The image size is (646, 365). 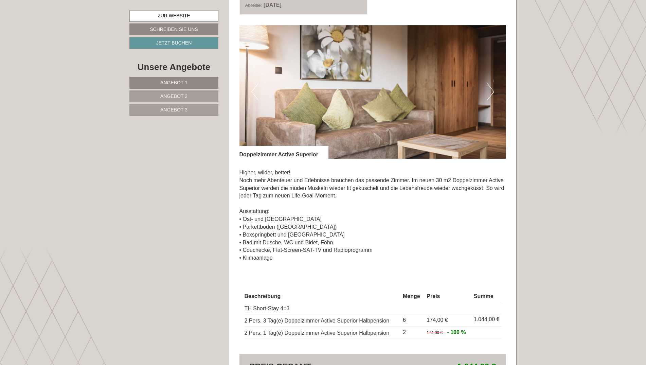 What do you see at coordinates (412, 320) in the screenshot?
I see `td: 6` at bounding box center [412, 320].